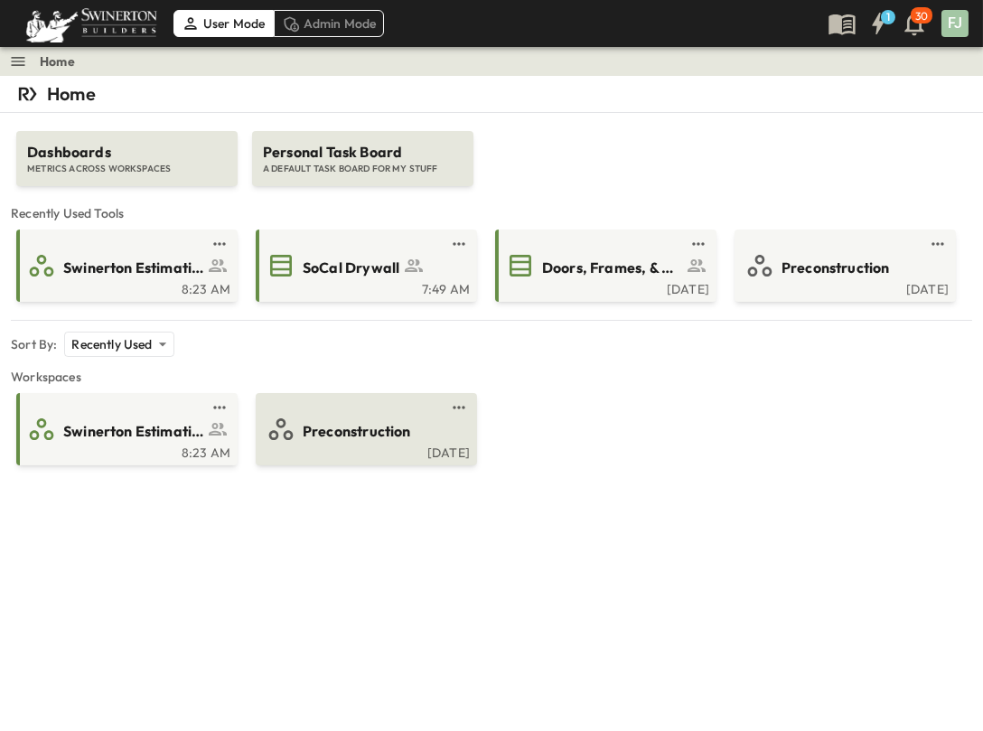  I want to click on nav: breadcrumbs, so click(62, 61).